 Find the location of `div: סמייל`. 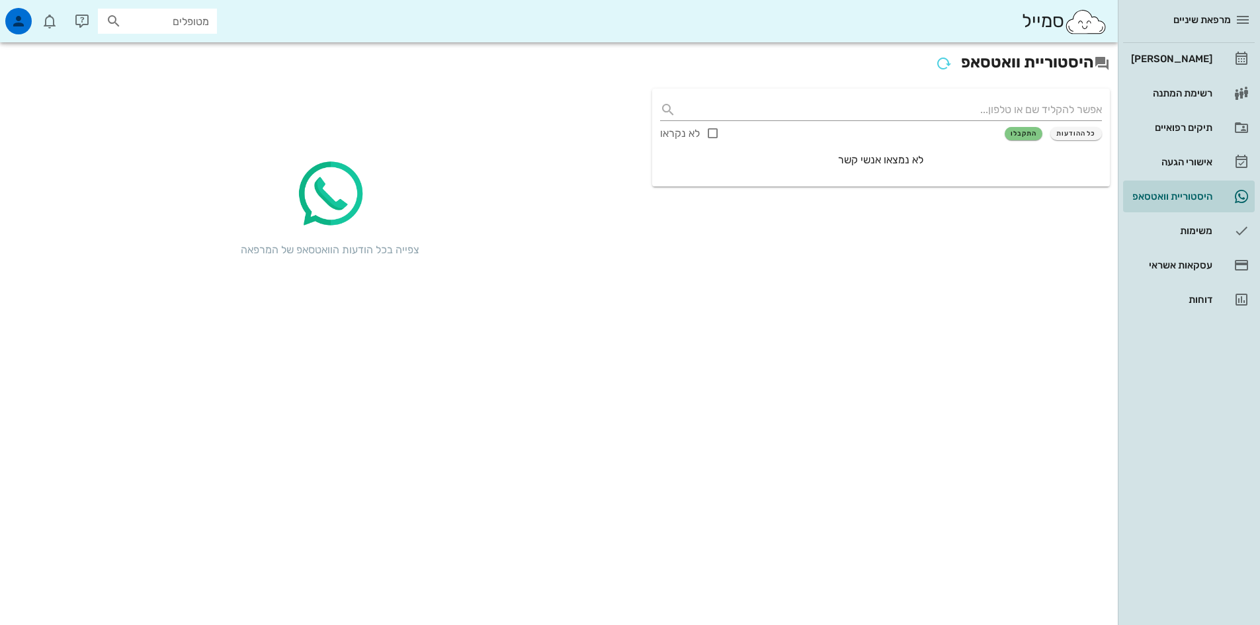

div: סמייל is located at coordinates (1064, 21).